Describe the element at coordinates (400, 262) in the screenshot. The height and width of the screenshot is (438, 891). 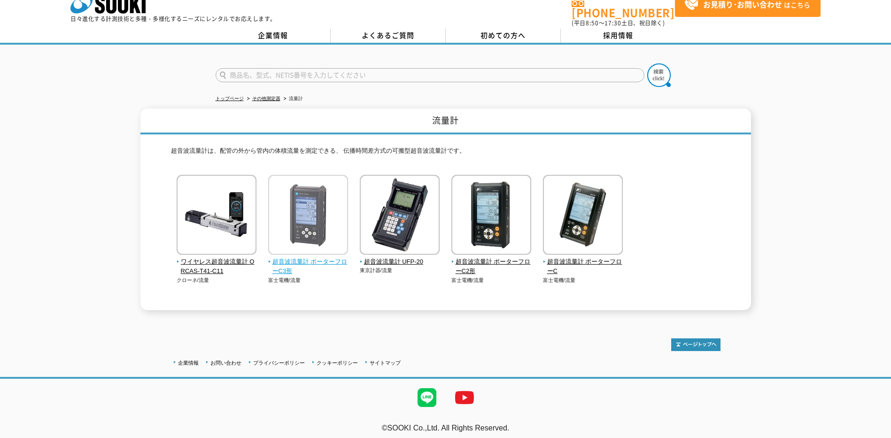
I see `span: 超音波流量計 UFP-20` at that location.